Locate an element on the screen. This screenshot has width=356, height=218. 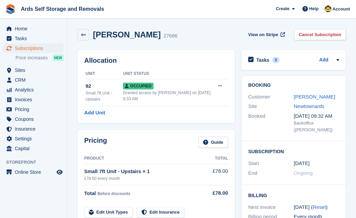
span: Occupied is located at coordinates (138, 86).